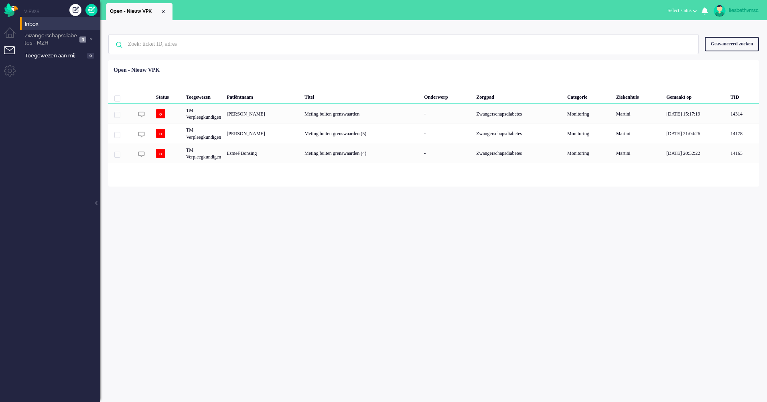  Describe the element at coordinates (744, 96) in the screenshot. I see `div: TID` at that location.